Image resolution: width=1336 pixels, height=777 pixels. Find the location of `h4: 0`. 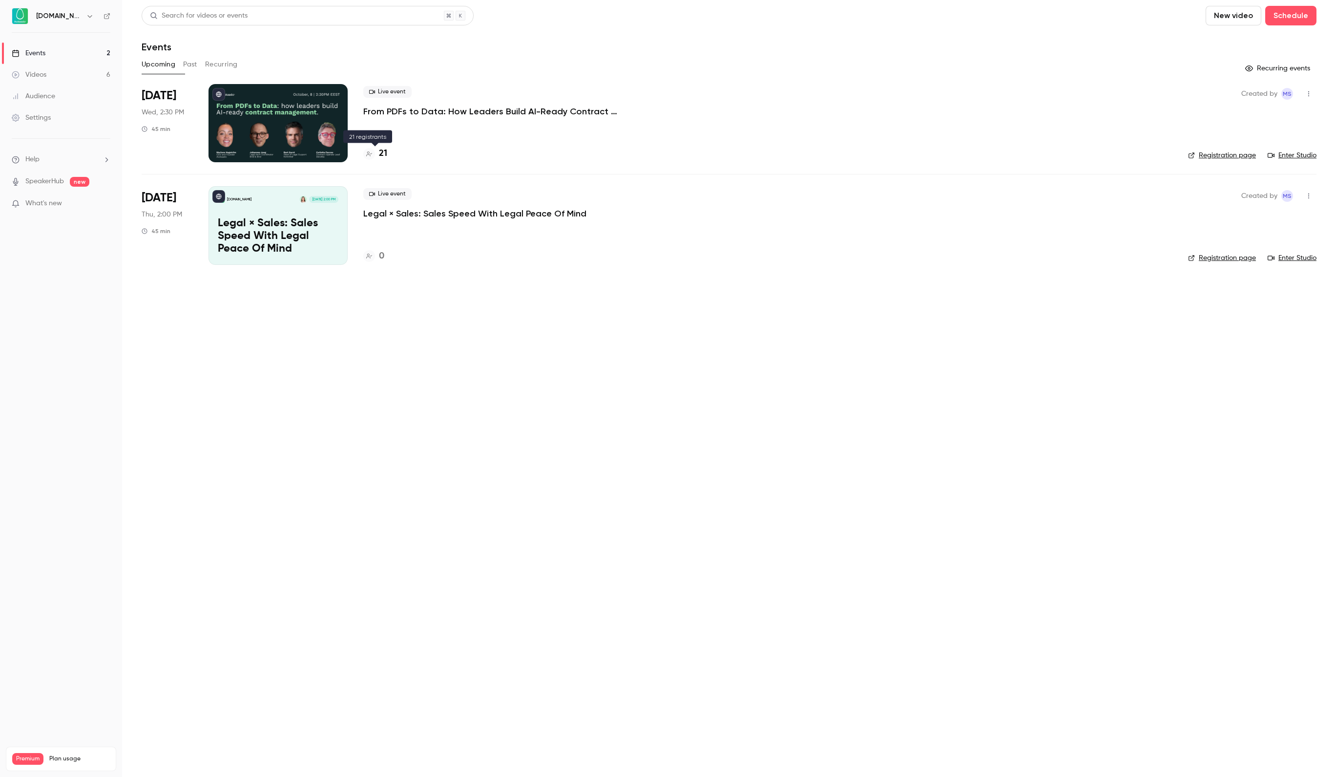

h4: 0 is located at coordinates (381, 256).